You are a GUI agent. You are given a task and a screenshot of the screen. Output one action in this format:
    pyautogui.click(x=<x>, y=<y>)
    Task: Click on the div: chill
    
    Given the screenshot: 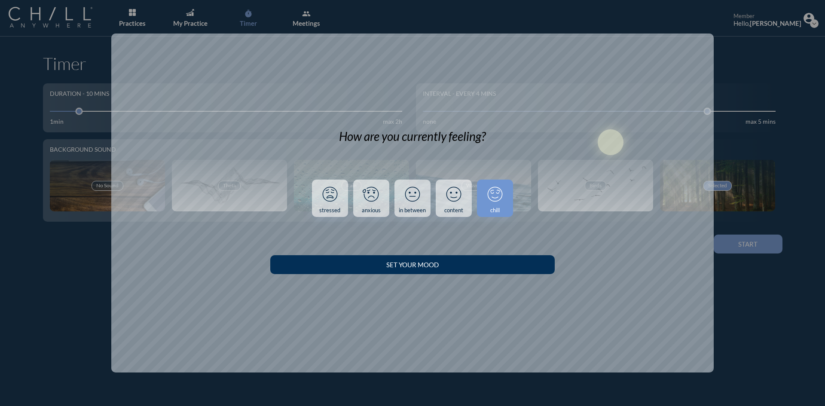 What is the action you would take?
    pyautogui.click(x=495, y=211)
    